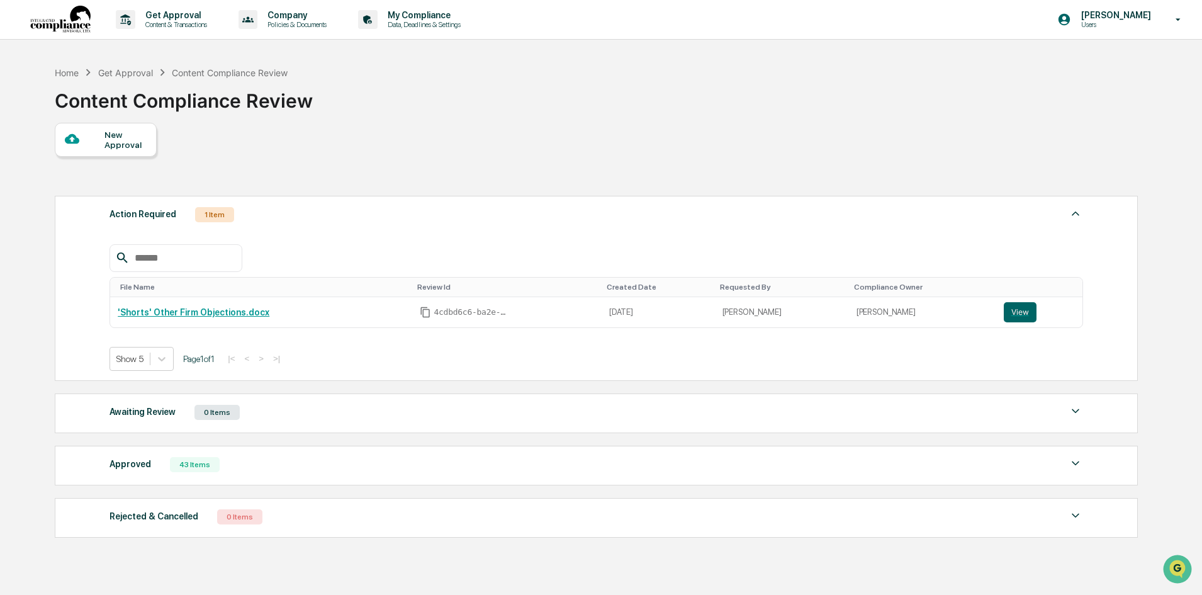 This screenshot has height=595, width=1202. Describe the element at coordinates (143, 214) in the screenshot. I see `div: Action Required` at that location.